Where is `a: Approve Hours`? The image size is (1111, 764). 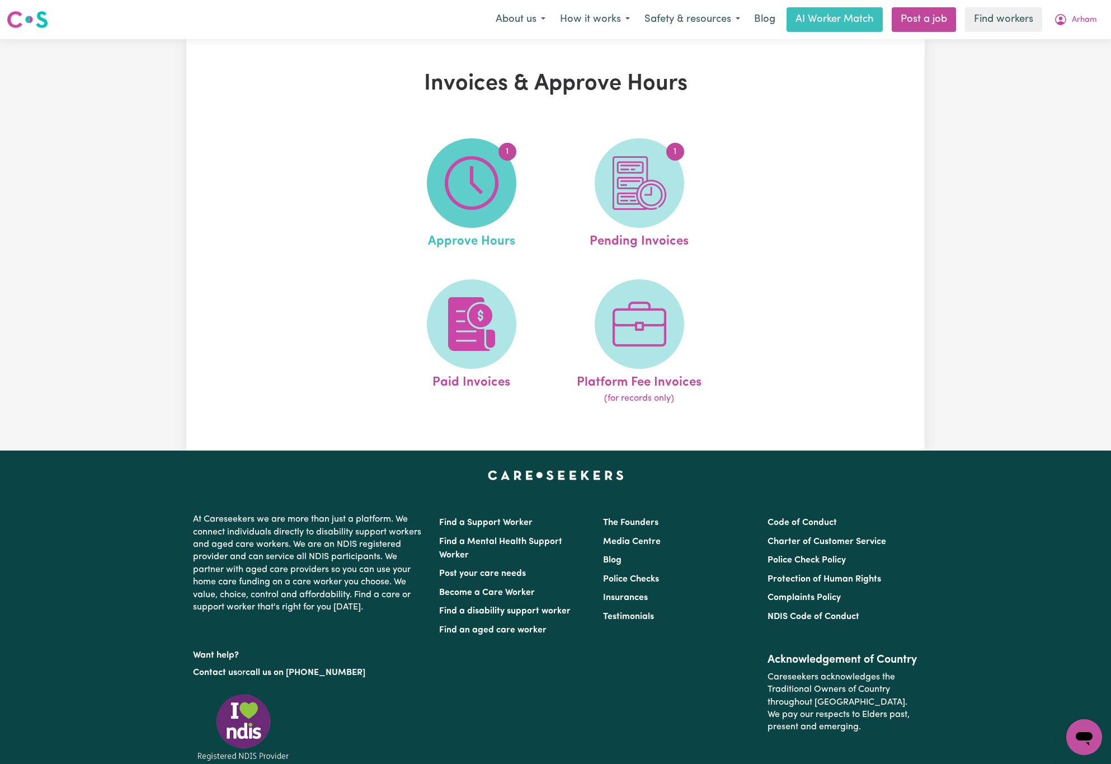
a: Approve Hours is located at coordinates (472, 195).